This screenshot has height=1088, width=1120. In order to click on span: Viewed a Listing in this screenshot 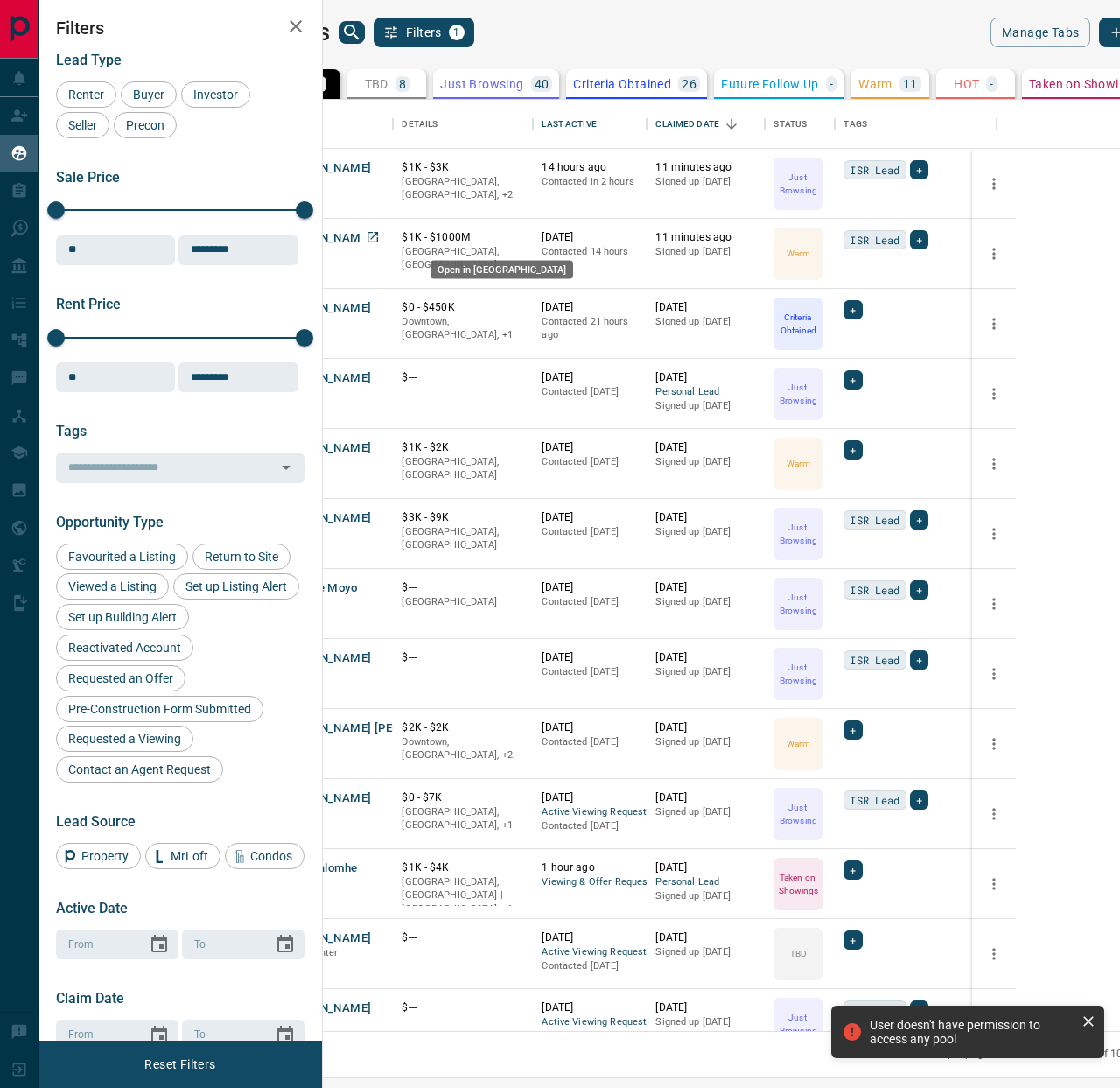, I will do `click(112, 586)`.